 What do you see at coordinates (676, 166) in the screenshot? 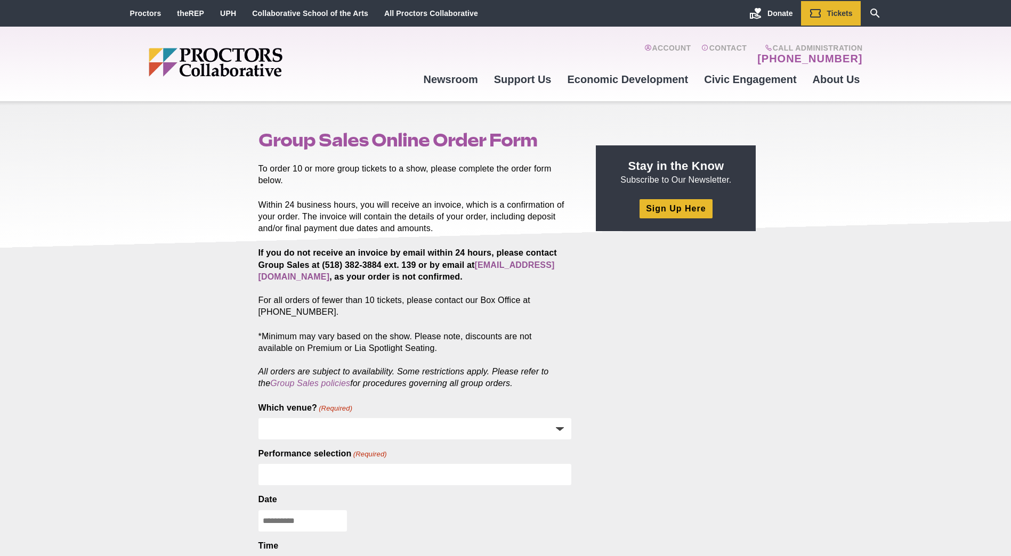
I see `strong: Stay in the Know` at bounding box center [676, 166].